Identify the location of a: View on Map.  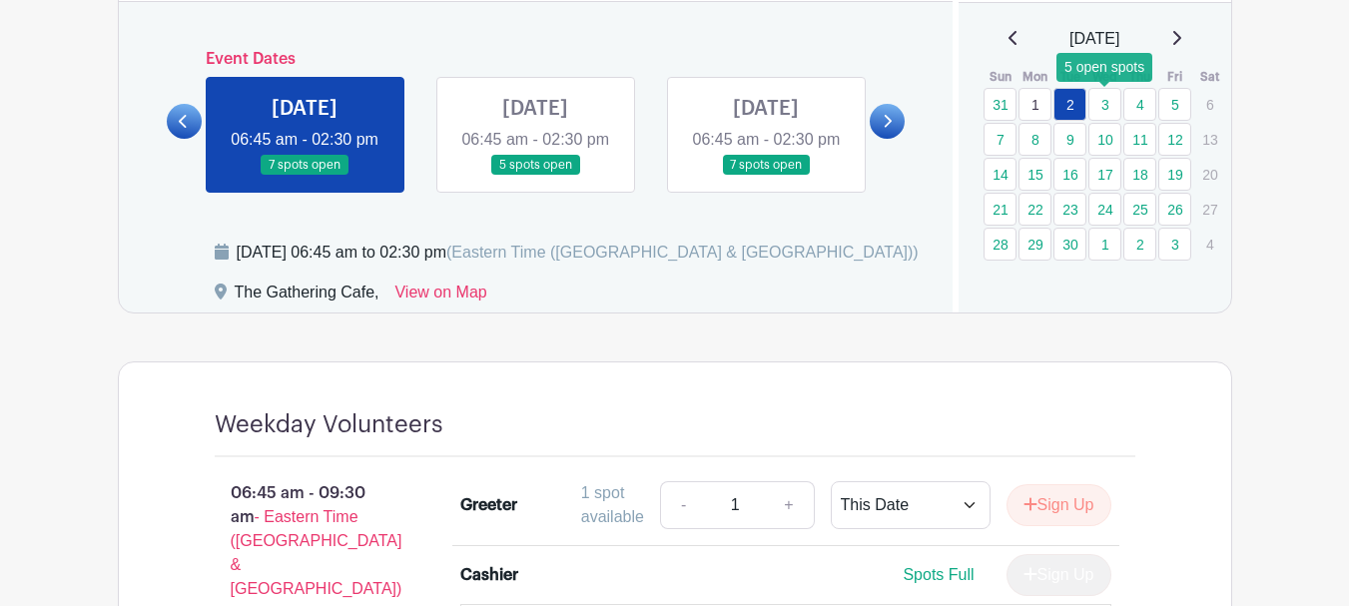
(440, 297).